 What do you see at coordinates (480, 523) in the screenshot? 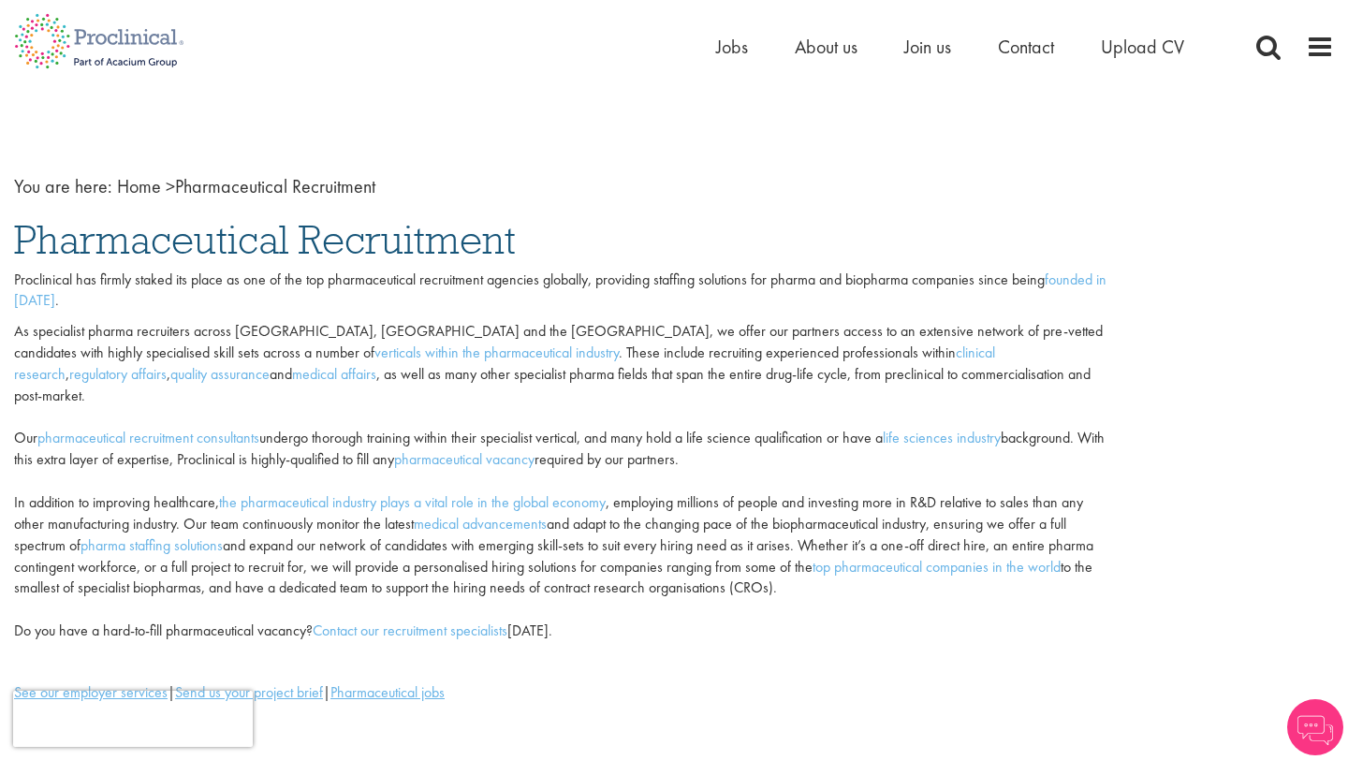
I see `a: medical advancements` at bounding box center [480, 523].